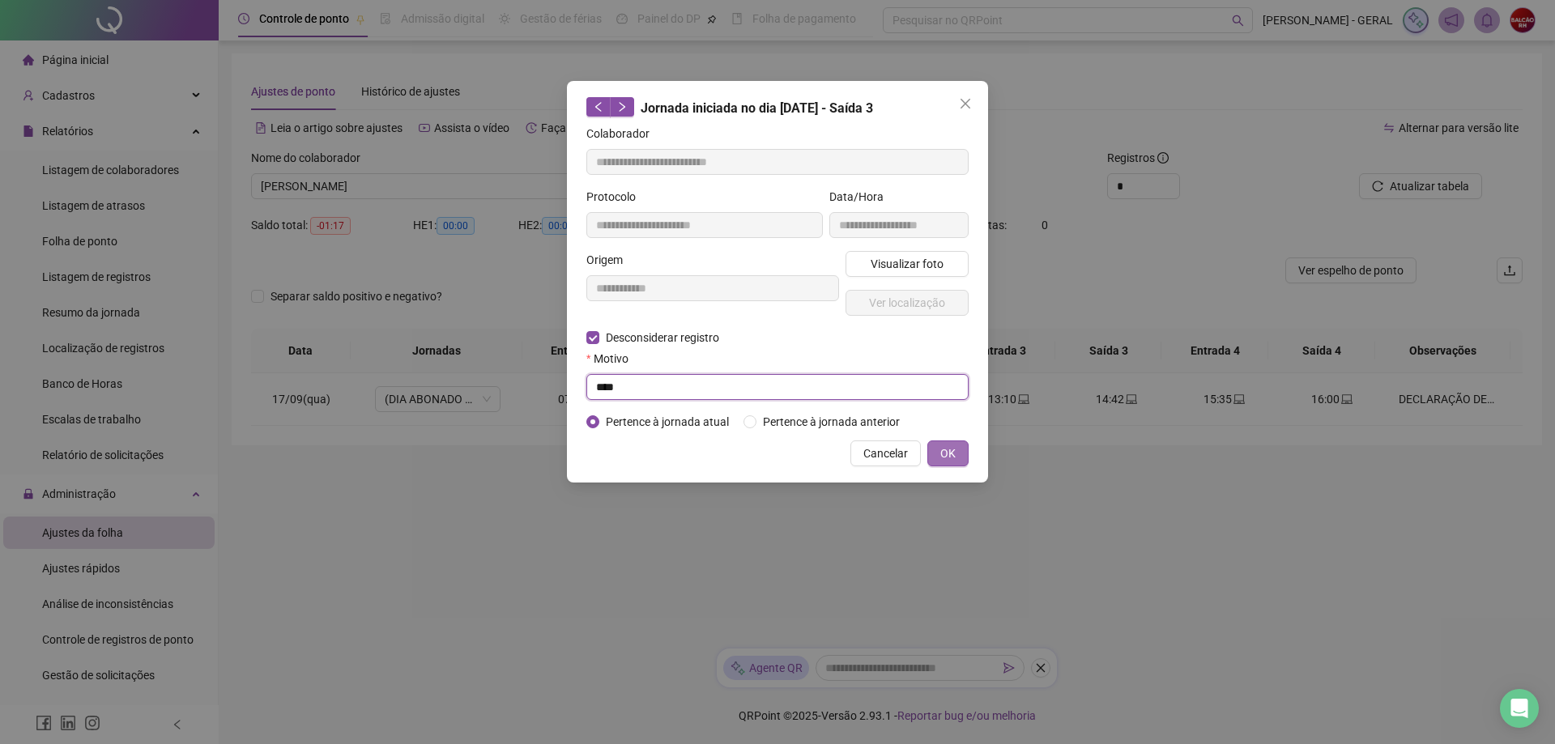 Image resolution: width=1555 pixels, height=744 pixels. Describe the element at coordinates (622, 107) in the screenshot. I see `button: right` at that location.